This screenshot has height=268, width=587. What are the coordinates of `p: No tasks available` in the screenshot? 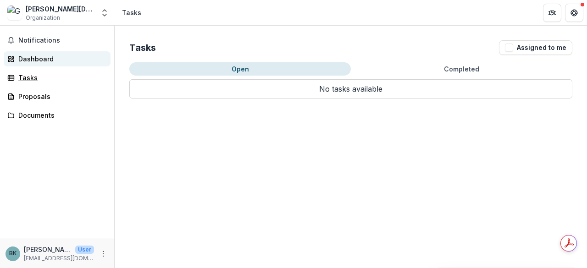 It's located at (351, 89).